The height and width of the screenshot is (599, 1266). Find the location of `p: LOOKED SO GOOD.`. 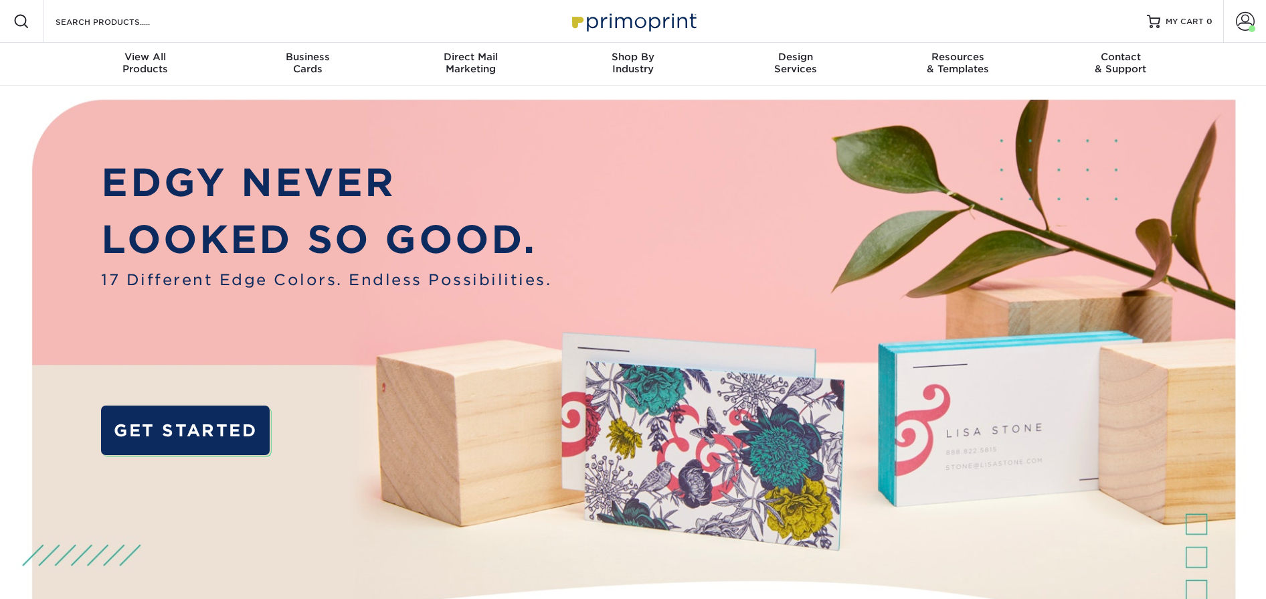

p: LOOKED SO GOOD. is located at coordinates (326, 240).